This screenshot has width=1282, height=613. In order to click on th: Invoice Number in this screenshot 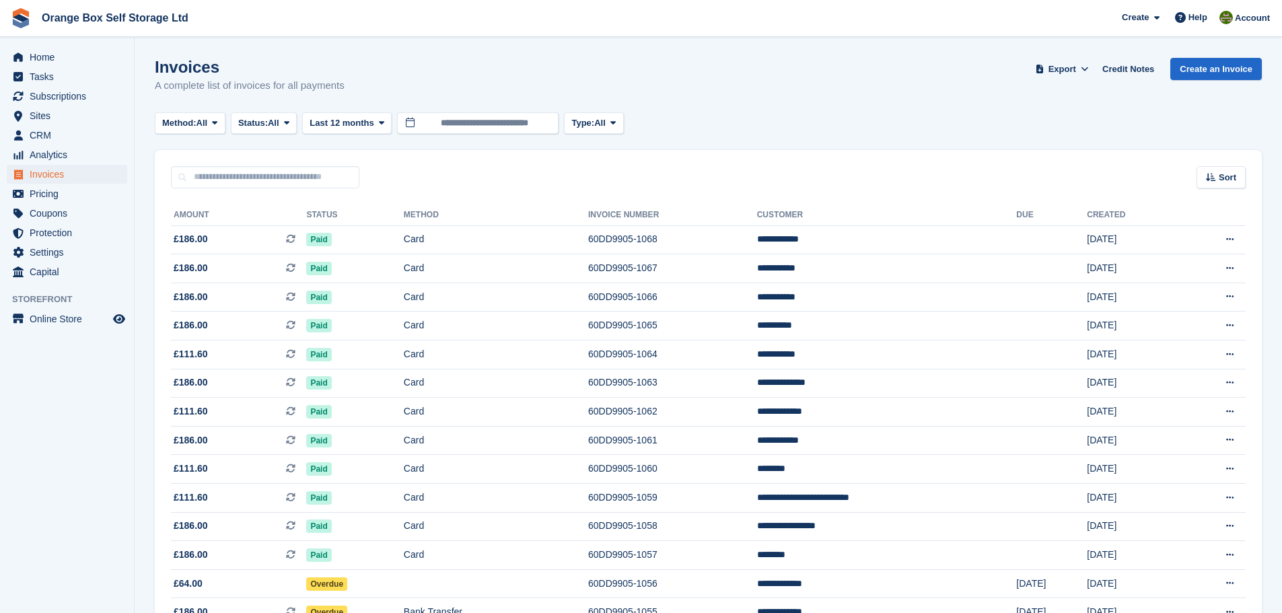, I will do `click(672, 215)`.